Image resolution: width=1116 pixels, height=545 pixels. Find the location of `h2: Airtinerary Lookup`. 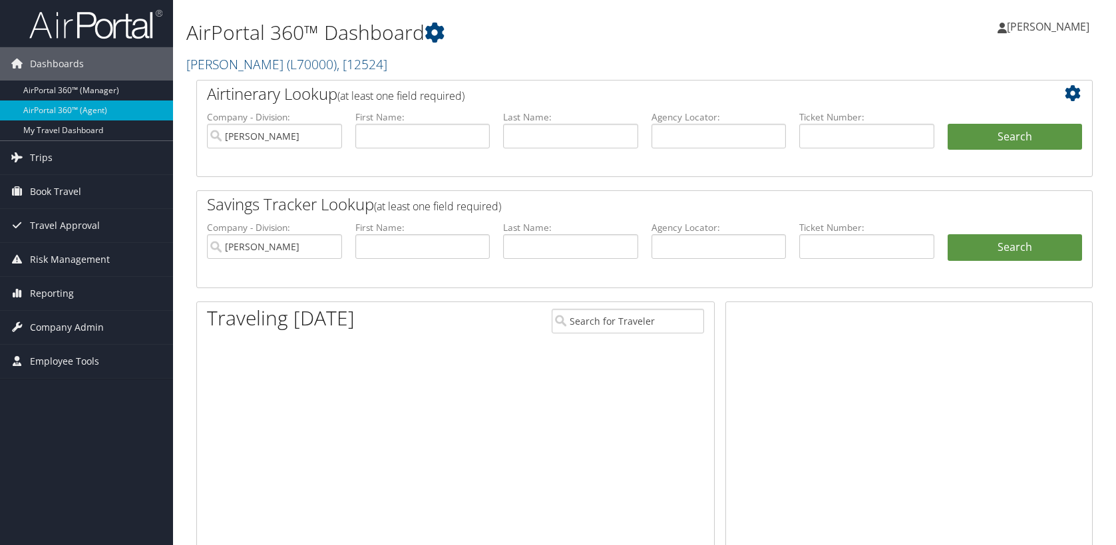

h2: Airtinerary Lookup is located at coordinates (607, 94).